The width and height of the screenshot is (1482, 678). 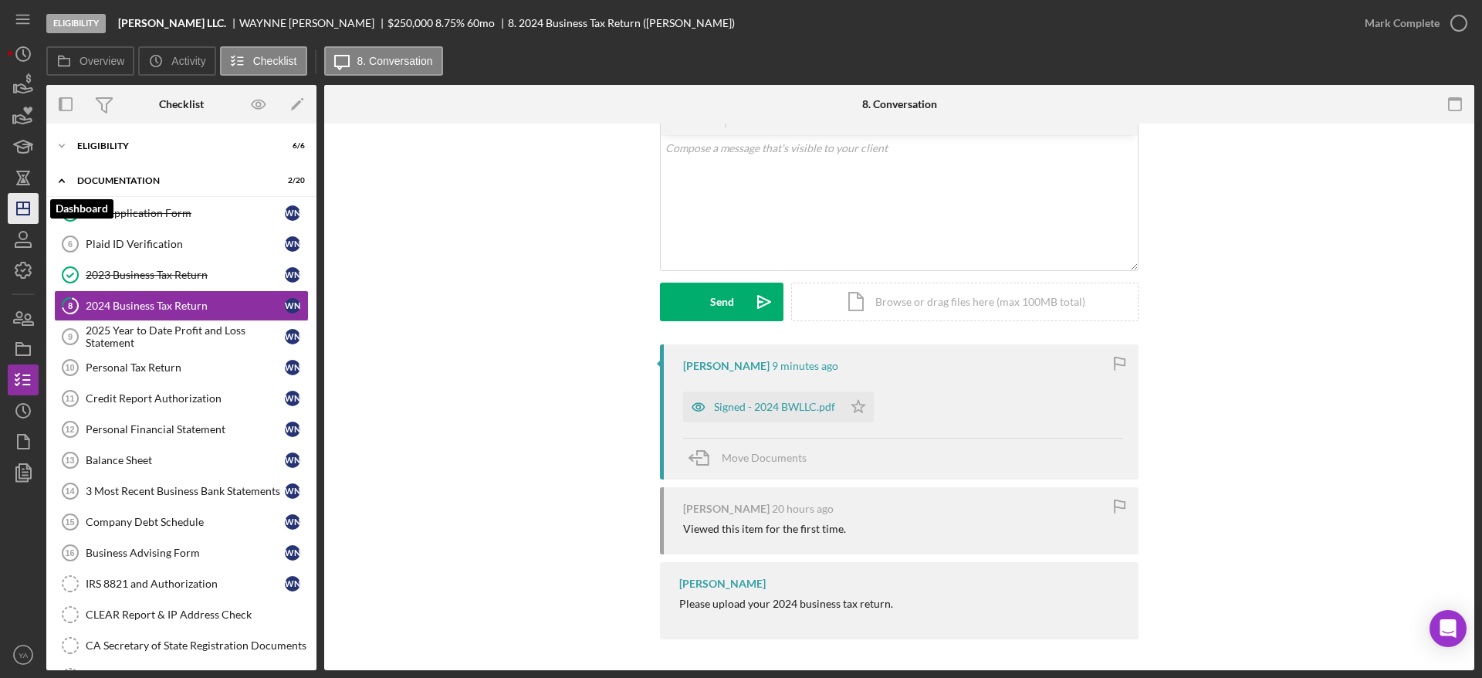 I want to click on div: Personal Tax Return, so click(x=185, y=367).